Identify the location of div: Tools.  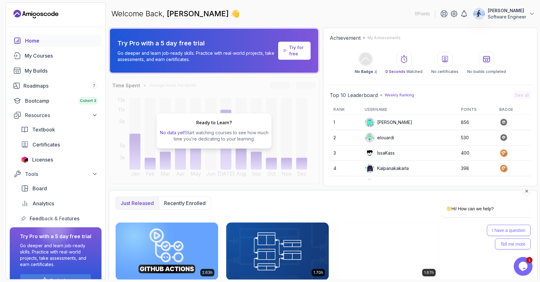
(61, 174).